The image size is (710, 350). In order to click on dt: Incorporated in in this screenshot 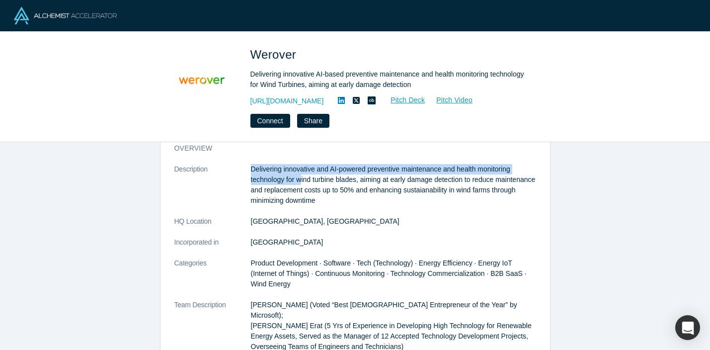, I will do `click(213, 248)`.